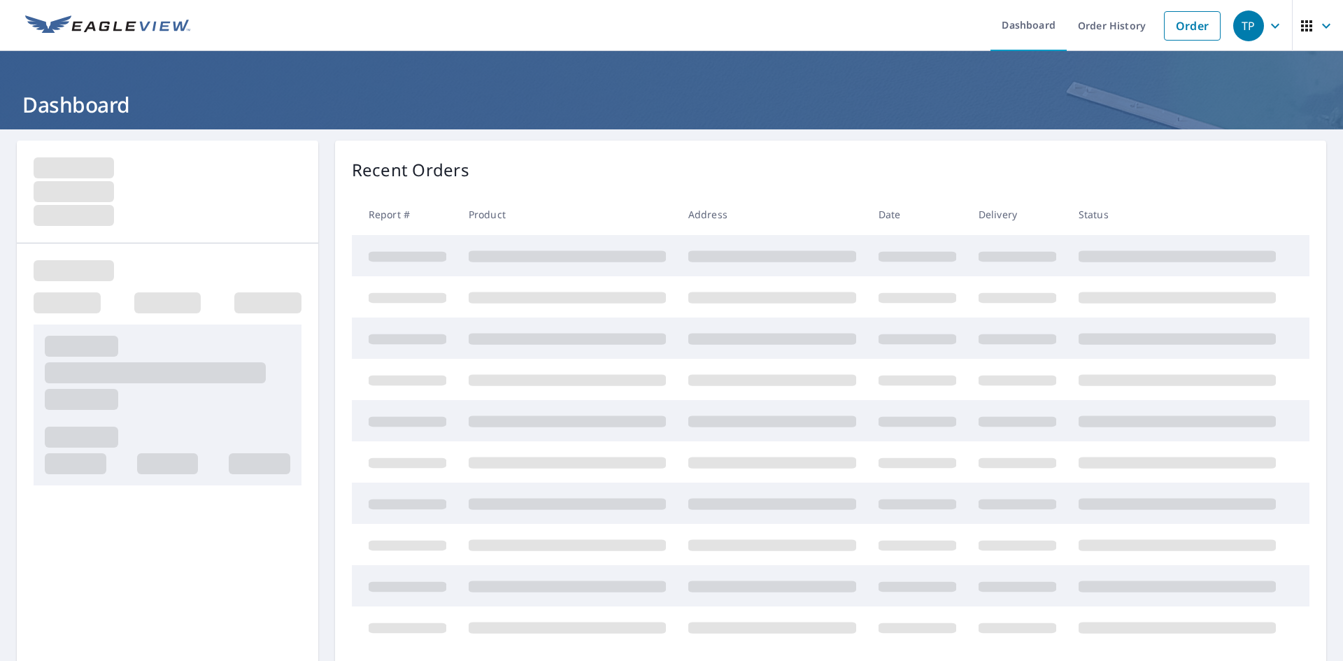 This screenshot has width=1343, height=661. I want to click on p: Recent Orders, so click(411, 170).